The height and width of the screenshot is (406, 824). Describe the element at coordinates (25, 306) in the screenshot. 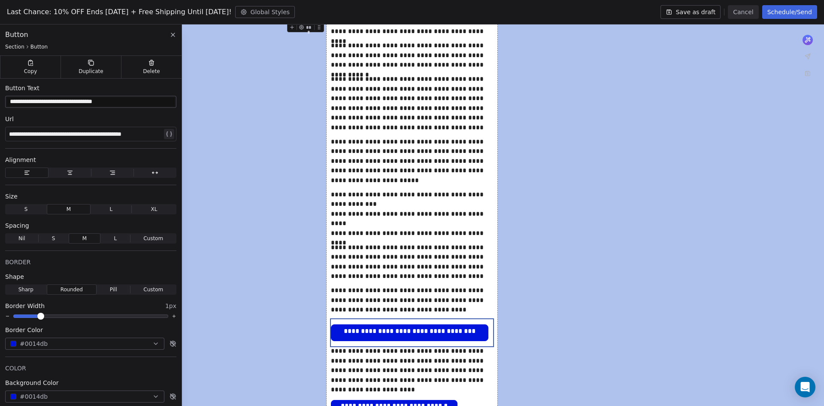

I see `span: Border Width` at that location.